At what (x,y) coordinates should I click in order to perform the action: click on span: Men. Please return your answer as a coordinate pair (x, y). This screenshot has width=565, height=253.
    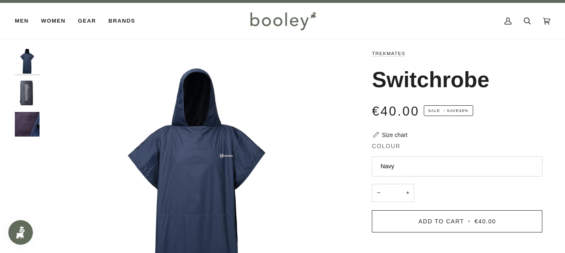
    Looking at the image, I should click on (22, 21).